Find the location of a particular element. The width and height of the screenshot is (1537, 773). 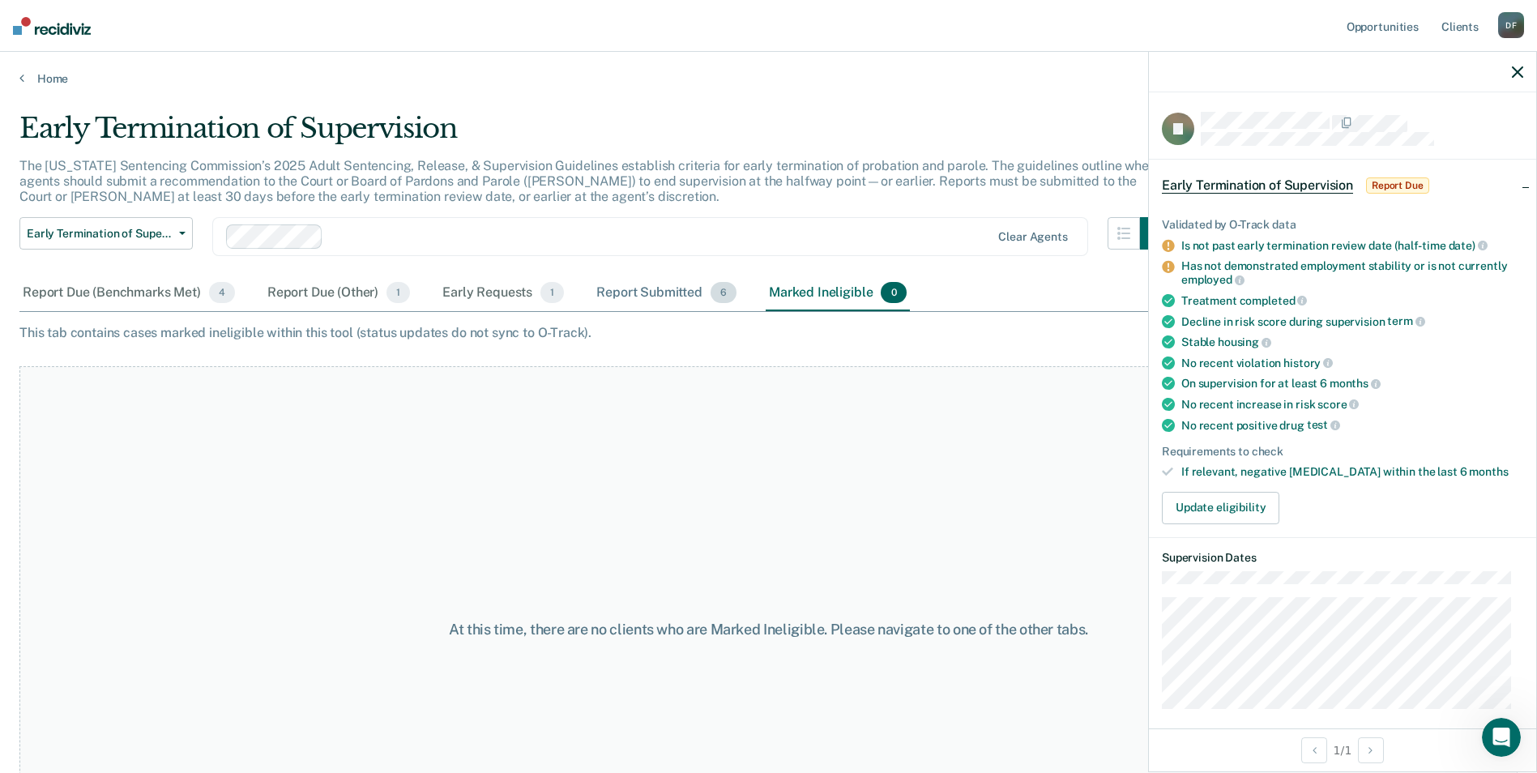

span: completed is located at coordinates (1273, 301).